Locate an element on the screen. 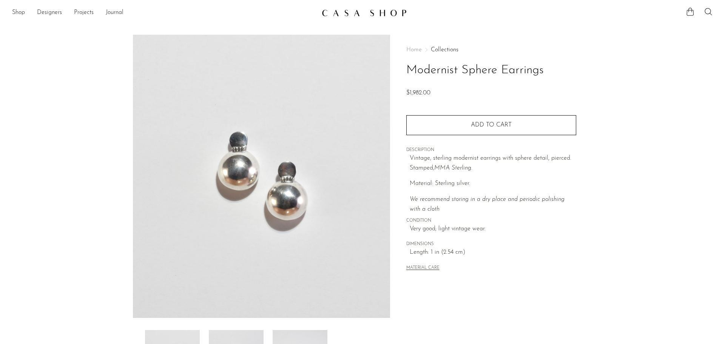 This screenshot has height=344, width=725. h1: Modernist Sphere Earrings is located at coordinates (492, 70).